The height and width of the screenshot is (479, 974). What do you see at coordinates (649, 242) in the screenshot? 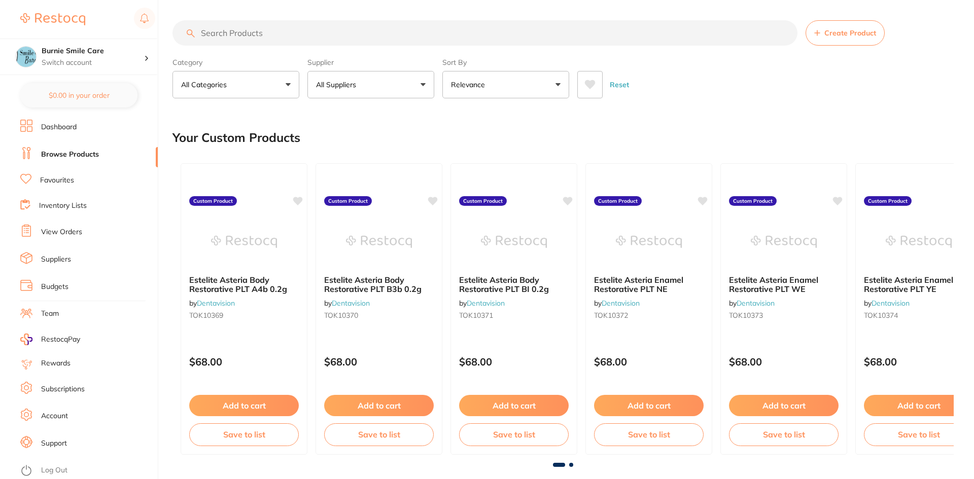
I see `img: Estelite Asteria Enamel Restorative PLT NE` at bounding box center [649, 242].